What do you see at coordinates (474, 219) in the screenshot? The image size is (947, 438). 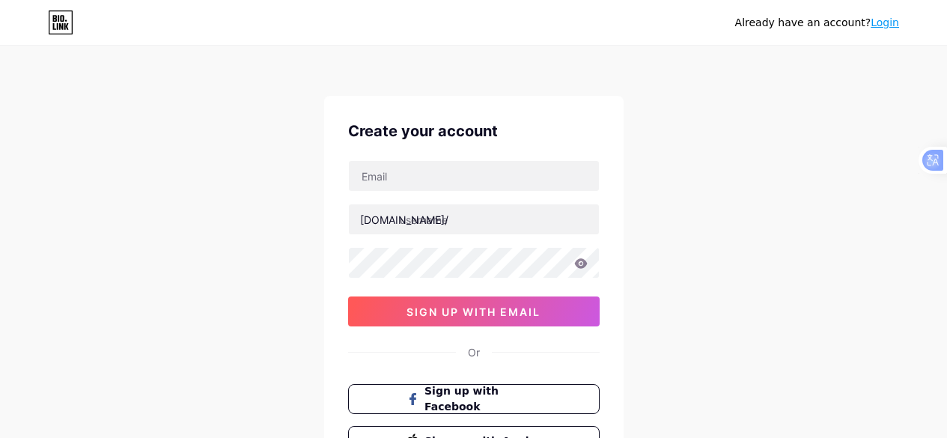 I see `input: username` at bounding box center [474, 219].